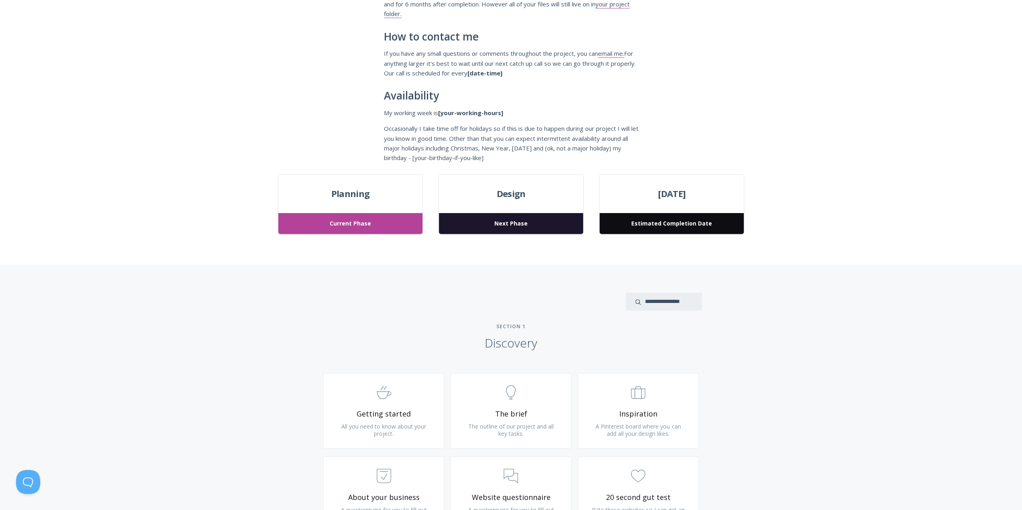  I want to click on span: Website questionnaire, so click(511, 498).